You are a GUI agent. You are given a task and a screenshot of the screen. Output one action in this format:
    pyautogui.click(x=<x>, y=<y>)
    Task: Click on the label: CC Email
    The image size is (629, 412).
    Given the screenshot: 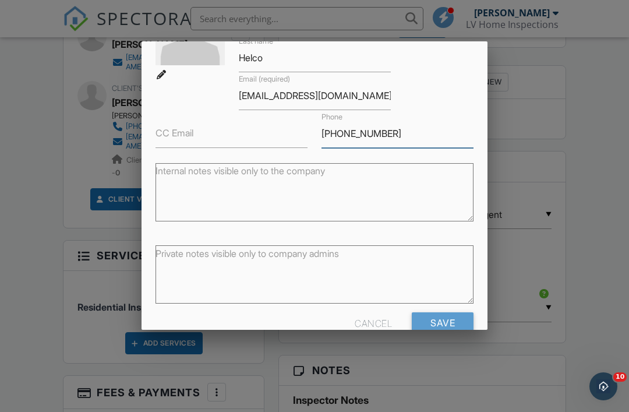 What is the action you would take?
    pyautogui.click(x=174, y=133)
    